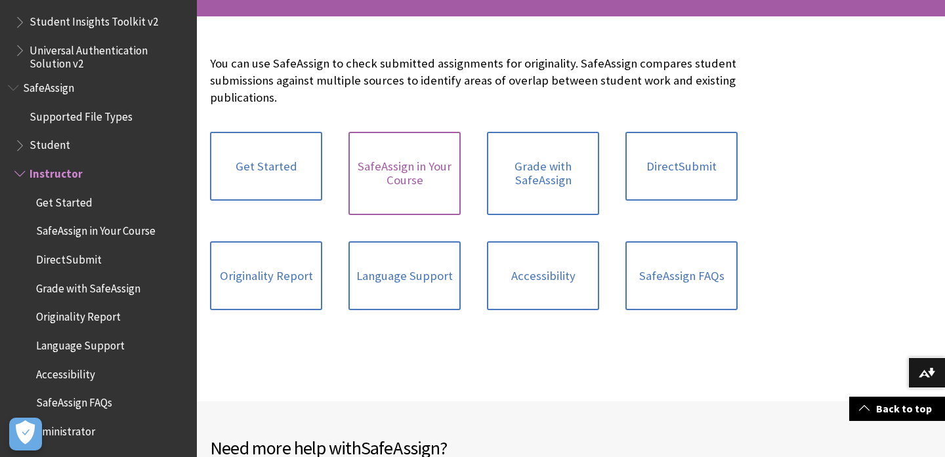 This screenshot has width=945, height=457. What do you see at coordinates (62, 429) in the screenshot?
I see `span: Administrator` at bounding box center [62, 429].